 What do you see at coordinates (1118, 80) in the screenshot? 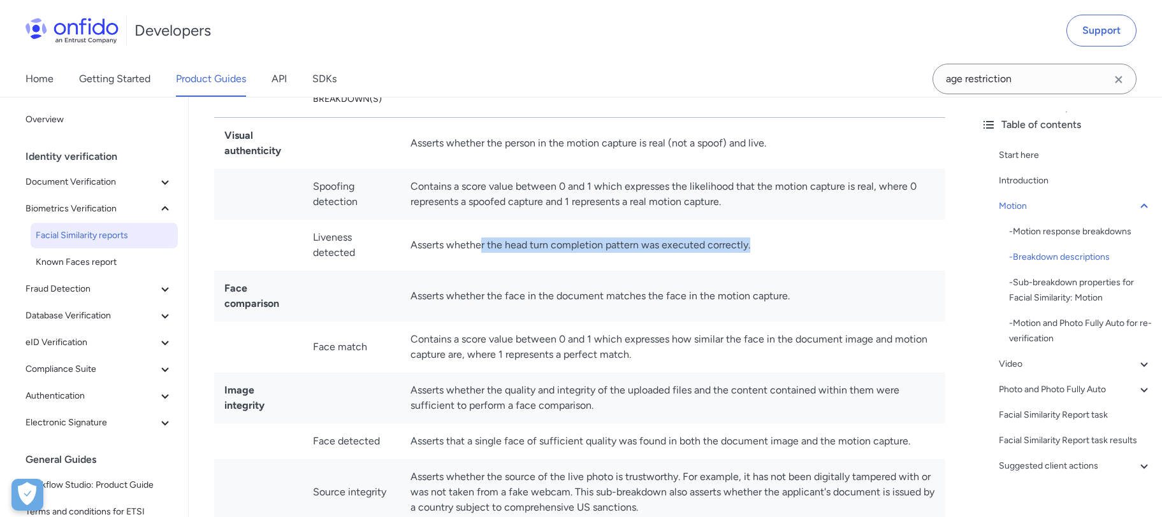
I see `svg: Clear search field button` at bounding box center [1118, 80].